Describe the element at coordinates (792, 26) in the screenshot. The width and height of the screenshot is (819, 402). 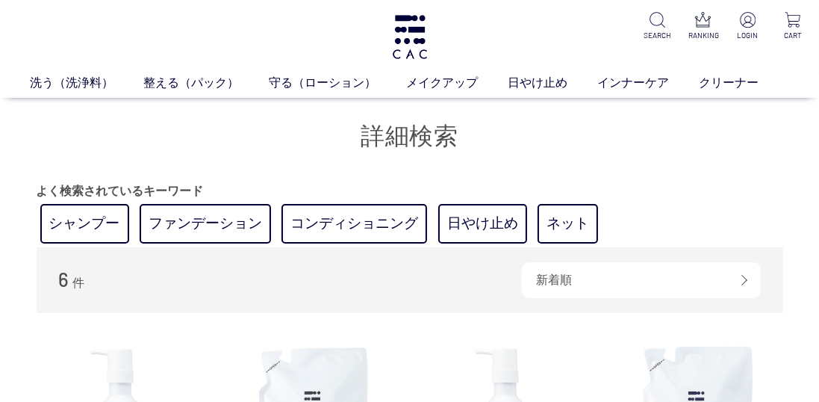
I see `a: CART` at that location.